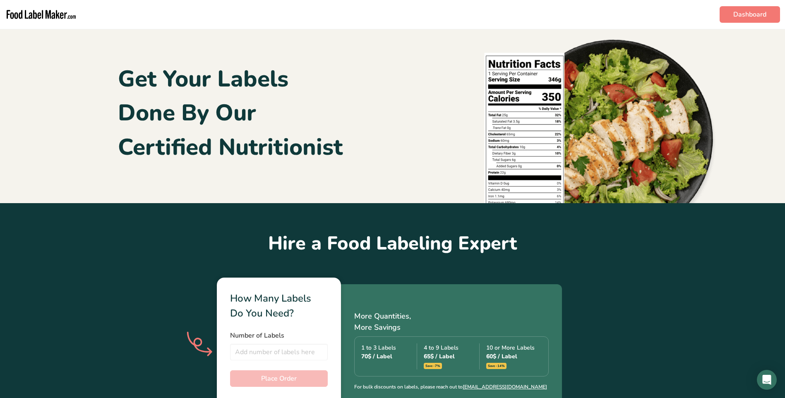  What do you see at coordinates (279, 379) in the screenshot?
I see `span: Place Order` at bounding box center [279, 379].